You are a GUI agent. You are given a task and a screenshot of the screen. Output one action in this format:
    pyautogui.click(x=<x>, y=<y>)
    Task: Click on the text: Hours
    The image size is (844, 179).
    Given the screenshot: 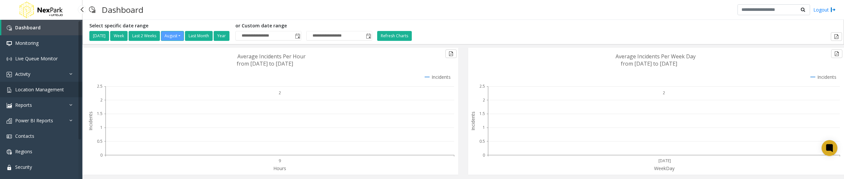 What is the action you would take?
    pyautogui.click(x=280, y=168)
    